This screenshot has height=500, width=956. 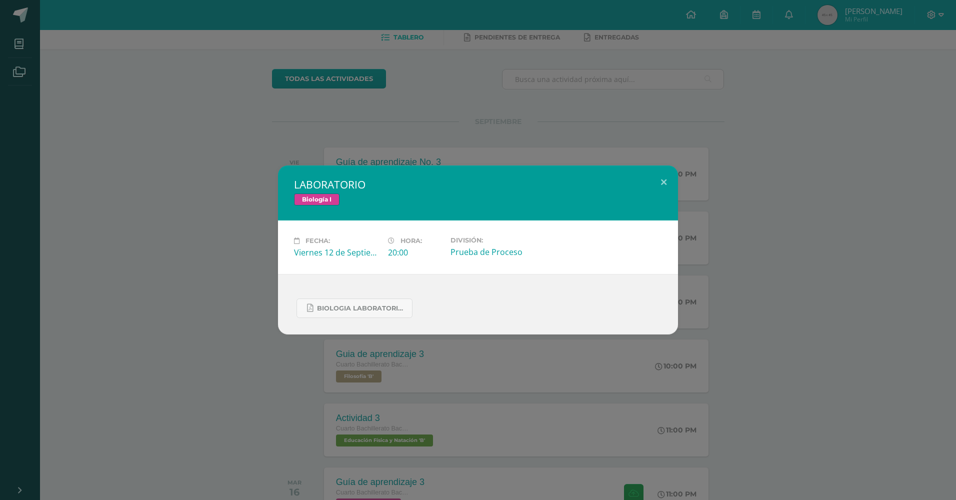 I want to click on label: División:, so click(x=494, y=240).